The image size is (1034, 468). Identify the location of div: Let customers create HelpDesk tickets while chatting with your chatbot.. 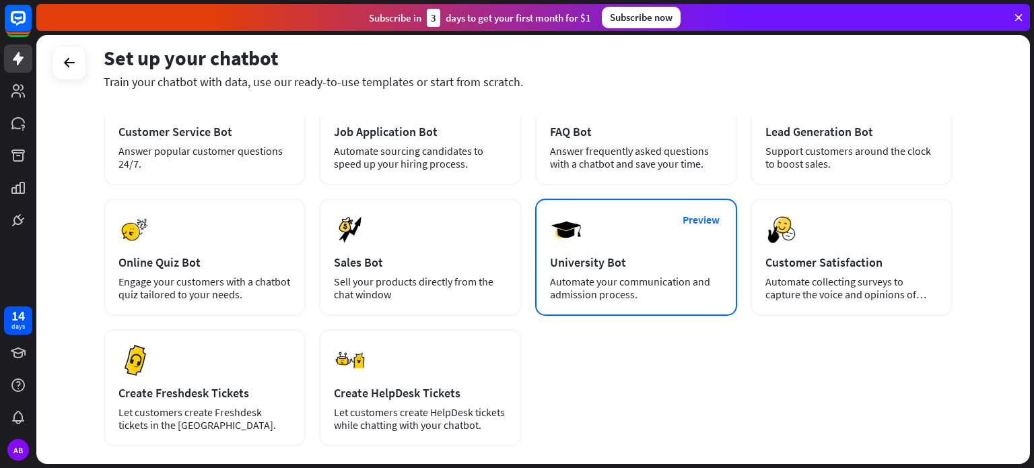
(420, 419).